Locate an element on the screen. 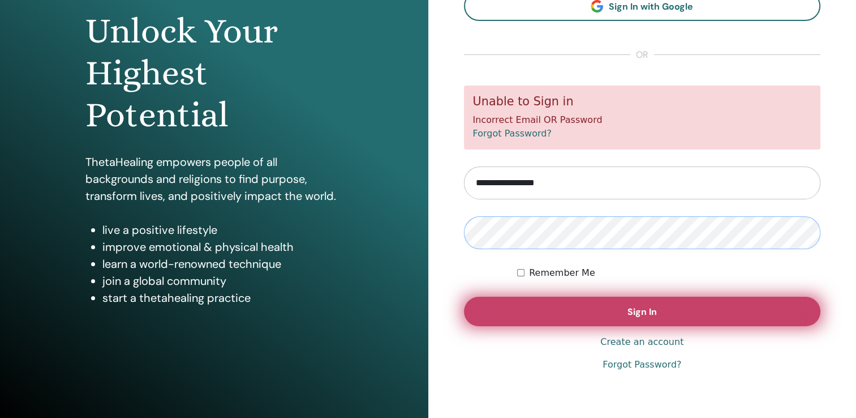  button: Sign In is located at coordinates (642, 311).